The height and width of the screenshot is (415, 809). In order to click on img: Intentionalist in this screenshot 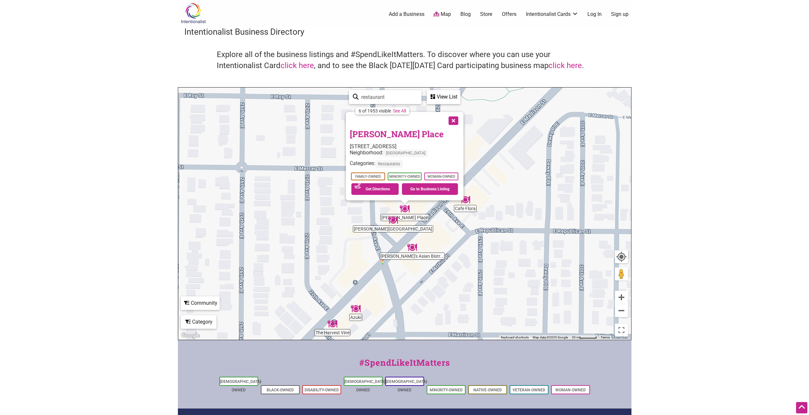, I will do `click(193, 13)`.